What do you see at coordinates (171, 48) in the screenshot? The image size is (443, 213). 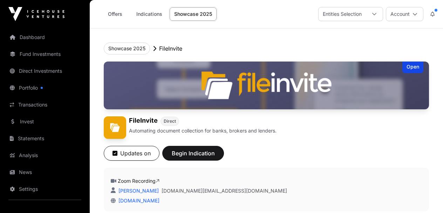 I see `p: FileInvite` at bounding box center [171, 48].